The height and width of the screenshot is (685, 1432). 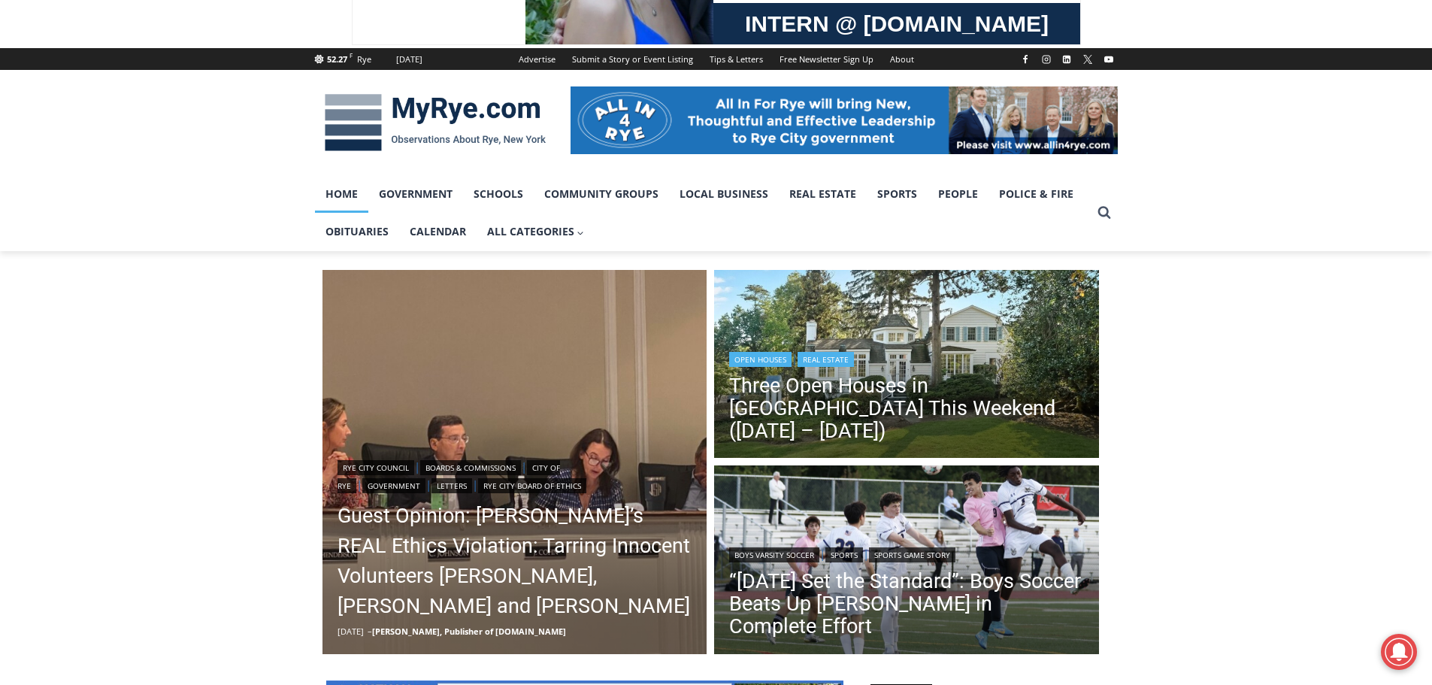 I want to click on a: Boys Varsity Soccer, so click(x=774, y=555).